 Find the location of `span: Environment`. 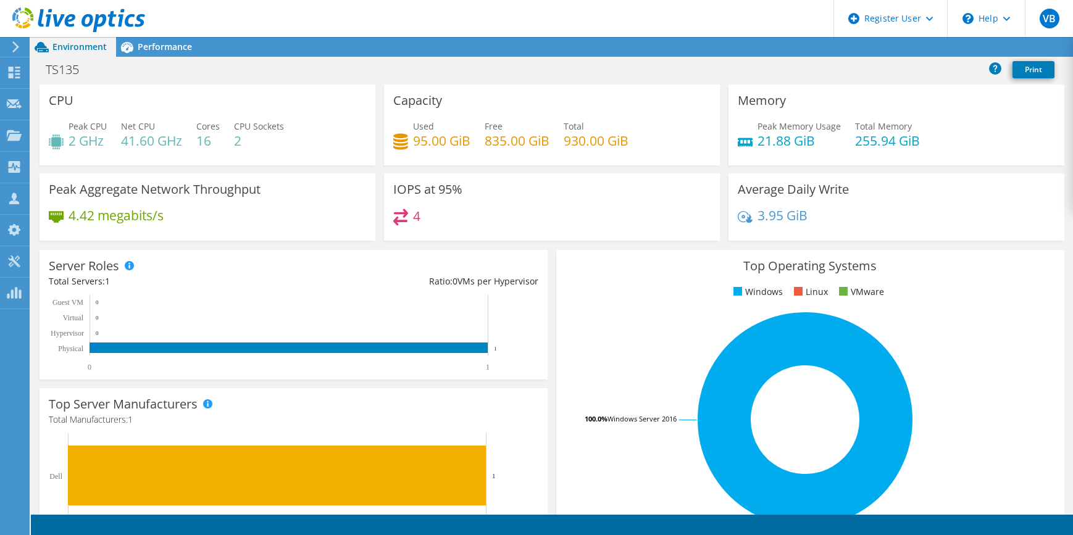

span: Environment is located at coordinates (80, 46).